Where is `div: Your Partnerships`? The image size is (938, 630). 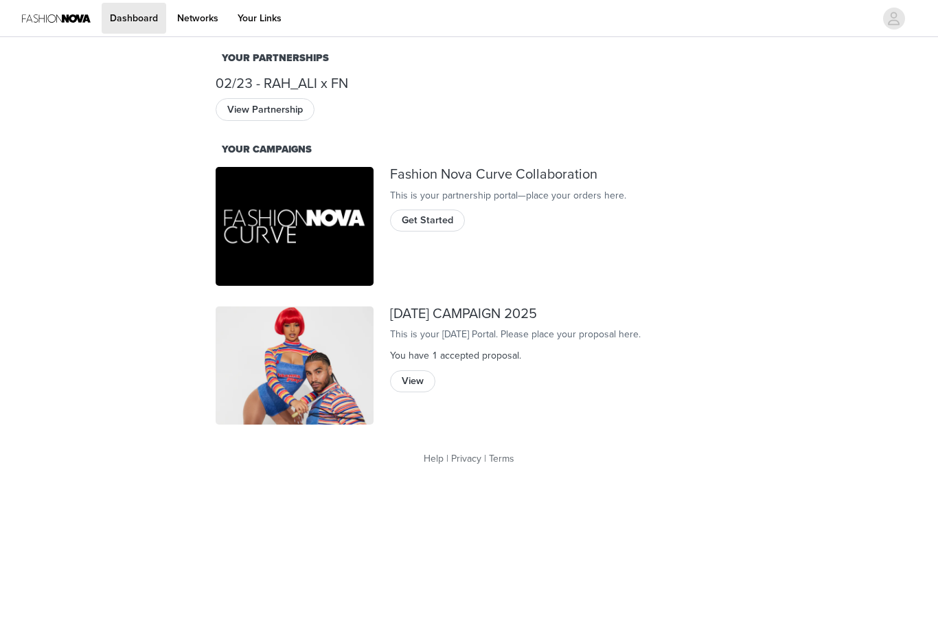
div: Your Partnerships is located at coordinates (469, 58).